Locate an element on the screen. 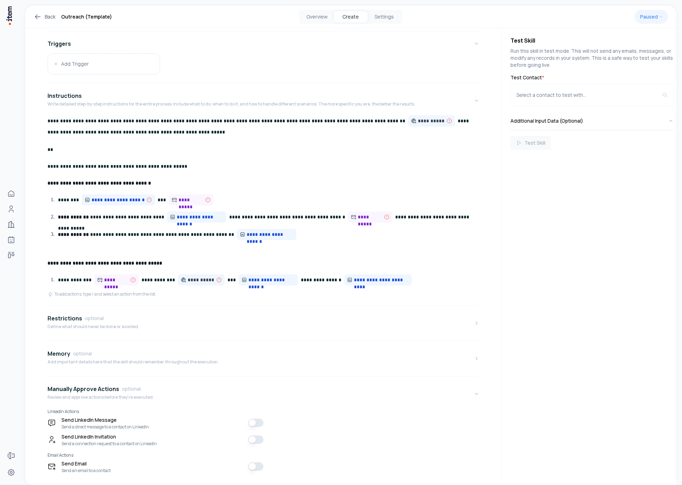 This screenshot has width=682, height=485. span: Send Email is located at coordinates (86, 463).